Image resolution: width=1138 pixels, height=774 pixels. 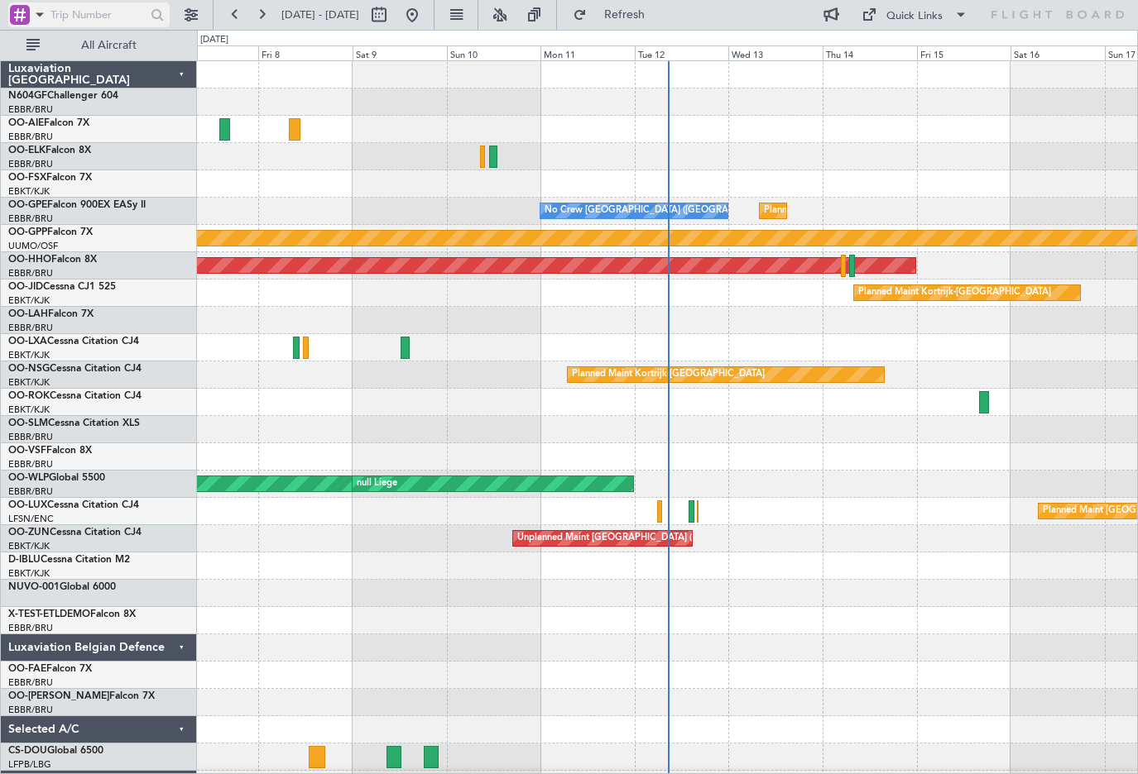 What do you see at coordinates (27, 342) in the screenshot?
I see `span: OO-LXA` at bounding box center [27, 342].